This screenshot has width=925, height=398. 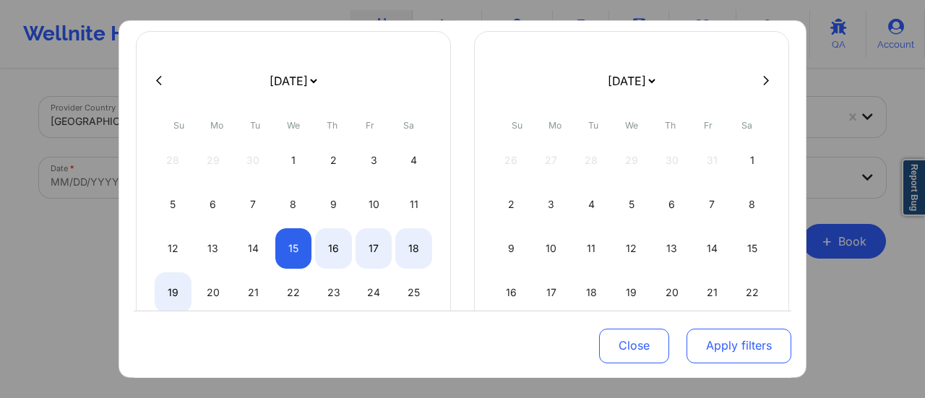 What do you see at coordinates (293, 293) in the screenshot?
I see `div: Wed Oct 22 2025` at bounding box center [293, 293].